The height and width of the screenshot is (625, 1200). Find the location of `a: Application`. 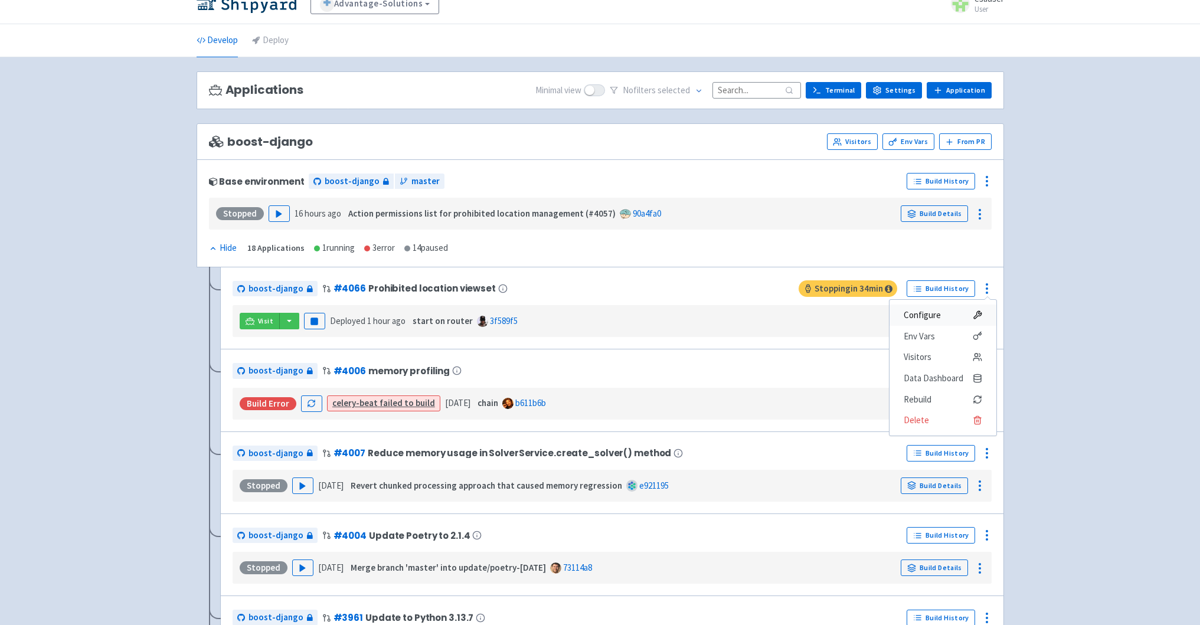

a: Application is located at coordinates (958, 90).